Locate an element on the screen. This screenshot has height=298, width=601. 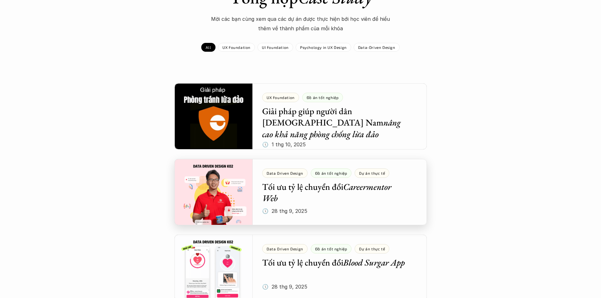
p: Mời các bạn cùng xem qua các dự án được thực hiện bới học viên để hiểu thêm về thành phẩm của mỗi... is located at coordinates (301, 24).